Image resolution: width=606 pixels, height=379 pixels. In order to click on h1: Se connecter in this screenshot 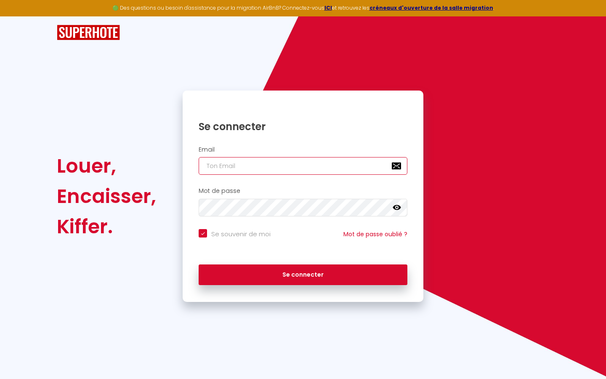, I will do `click(303, 126)`.